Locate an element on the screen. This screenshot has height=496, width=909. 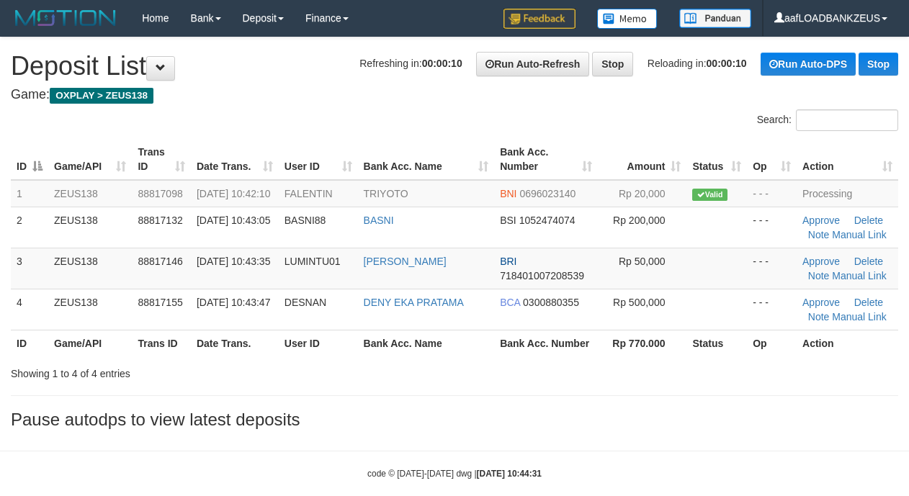
a: Run Auto-DPS is located at coordinates (808, 64).